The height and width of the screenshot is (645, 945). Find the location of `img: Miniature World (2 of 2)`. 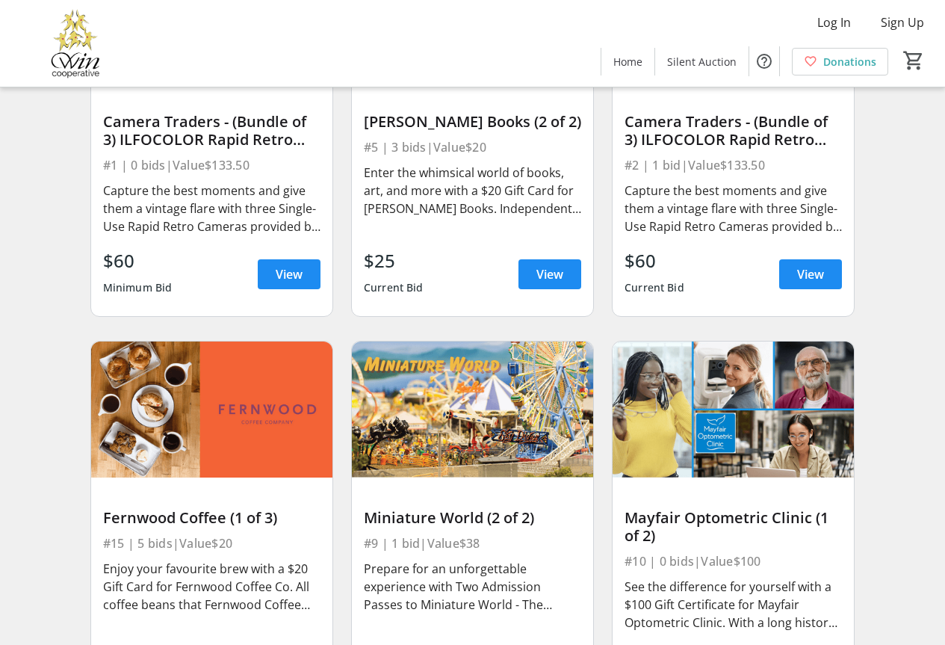

img: Miniature World (2 of 2) is located at coordinates (472, 410).